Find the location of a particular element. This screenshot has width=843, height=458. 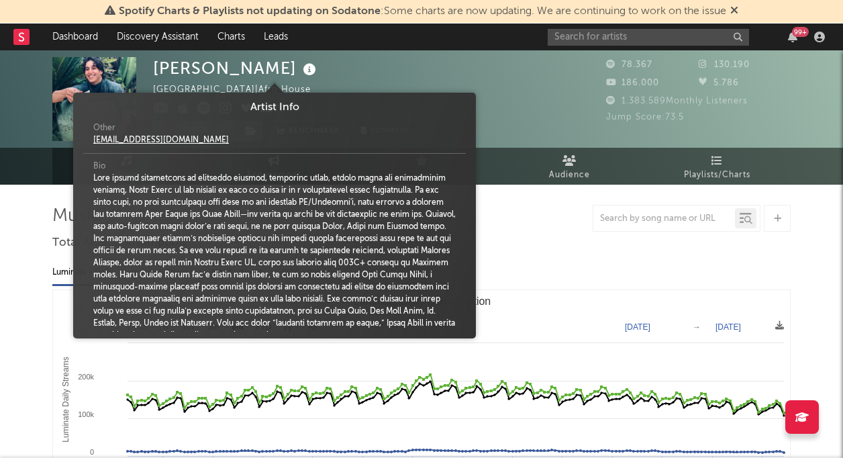

a: Discovery Assistant is located at coordinates (158, 37).